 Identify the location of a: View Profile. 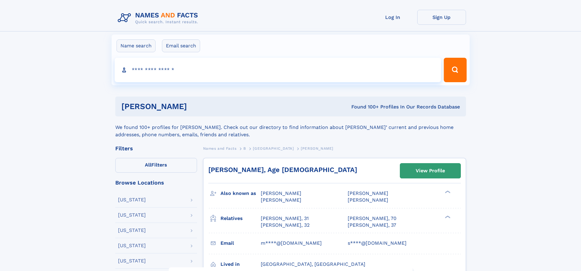
(431, 171).